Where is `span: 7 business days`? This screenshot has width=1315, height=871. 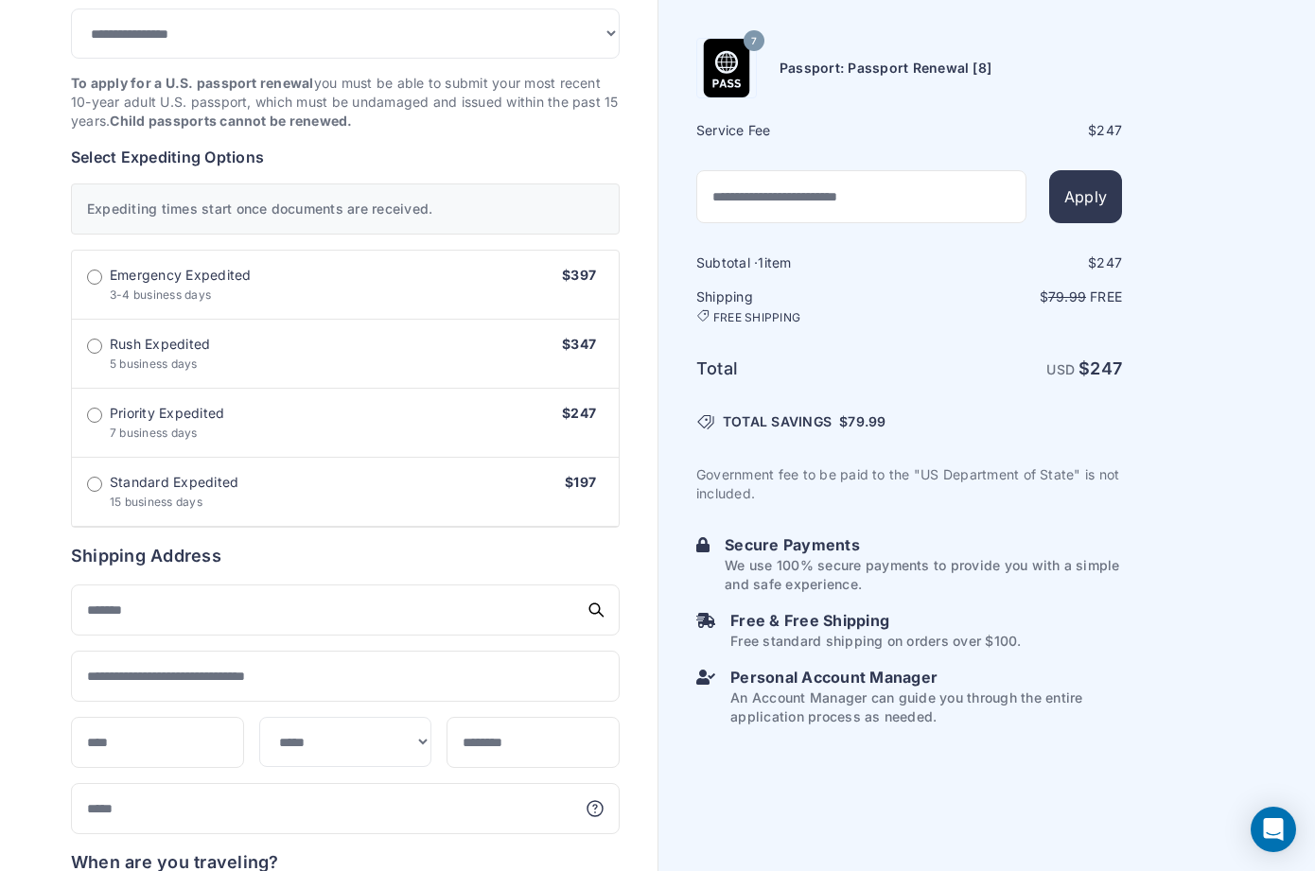 span: 7 business days is located at coordinates (153, 432).